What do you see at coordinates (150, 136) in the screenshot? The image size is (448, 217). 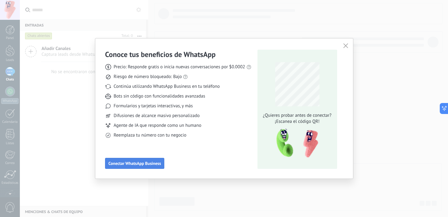 I see `span: Reemplaza tu número con tu negocio` at bounding box center [150, 136].